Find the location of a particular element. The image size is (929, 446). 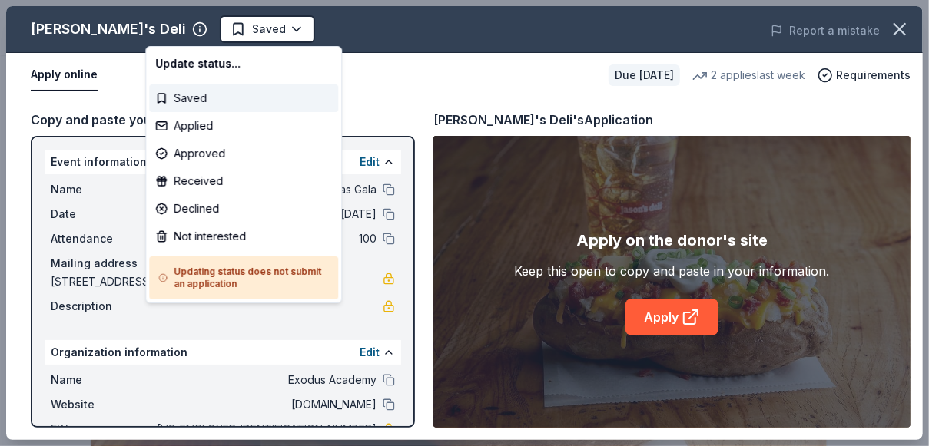

div: Applied is located at coordinates (244, 126).